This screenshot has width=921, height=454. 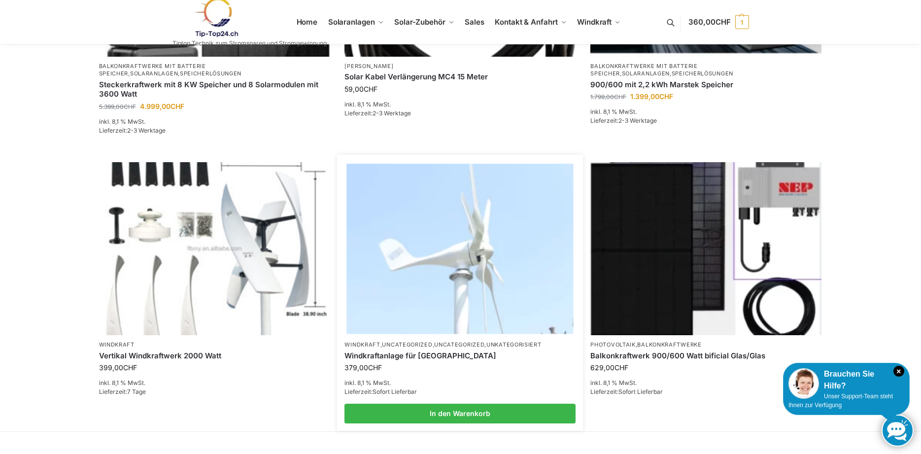 What do you see at coordinates (705, 85) in the screenshot?
I see `a: 900/600 mit 2,2 kWh Marstek Speicher` at bounding box center [705, 85].